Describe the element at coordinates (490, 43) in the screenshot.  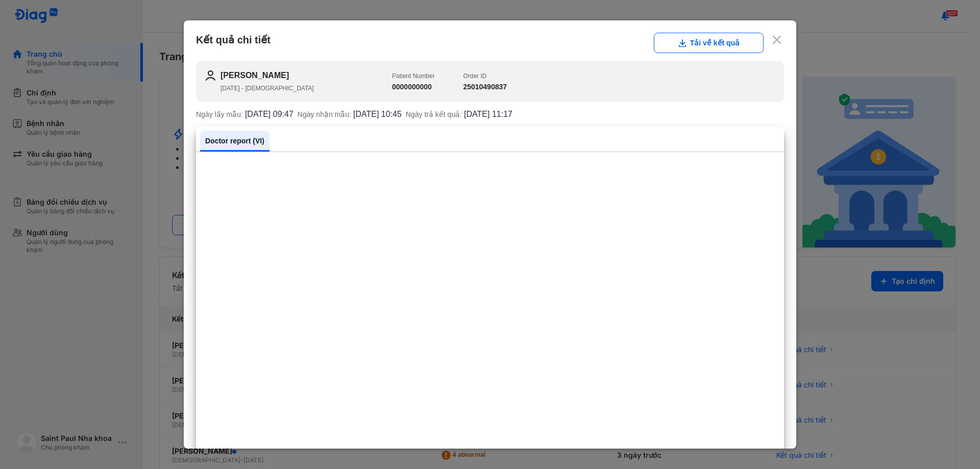
I see `div: Kết quả chi tiết` at that location.